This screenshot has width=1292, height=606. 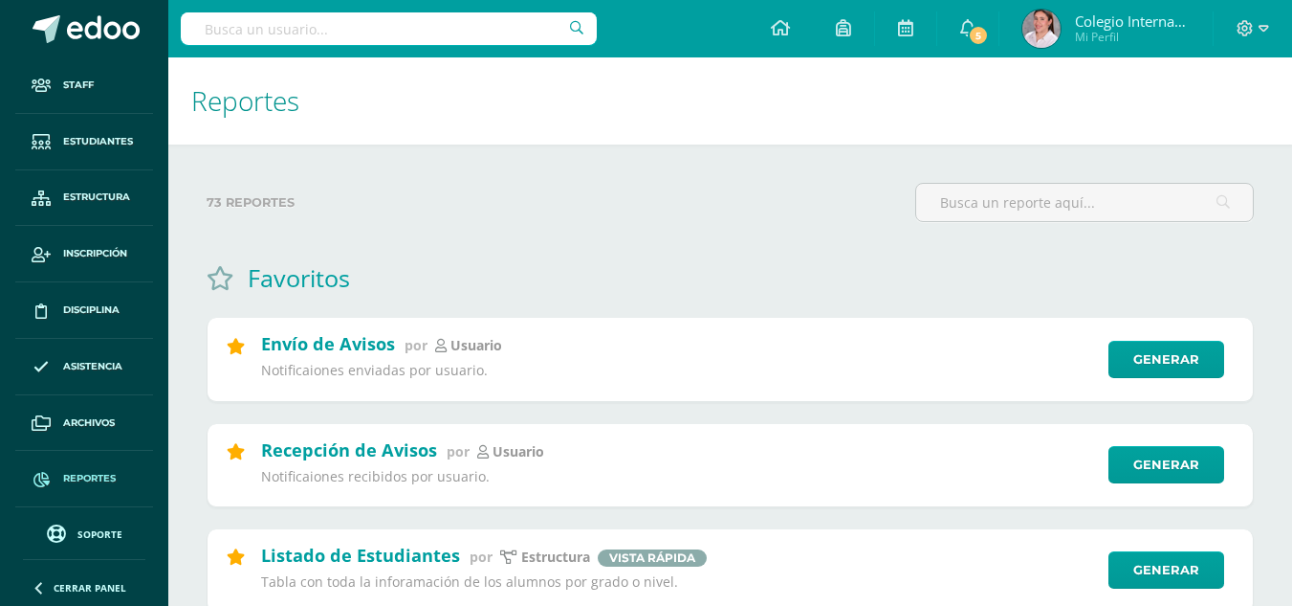 I want to click on span: Cerrar panel, so click(x=90, y=587).